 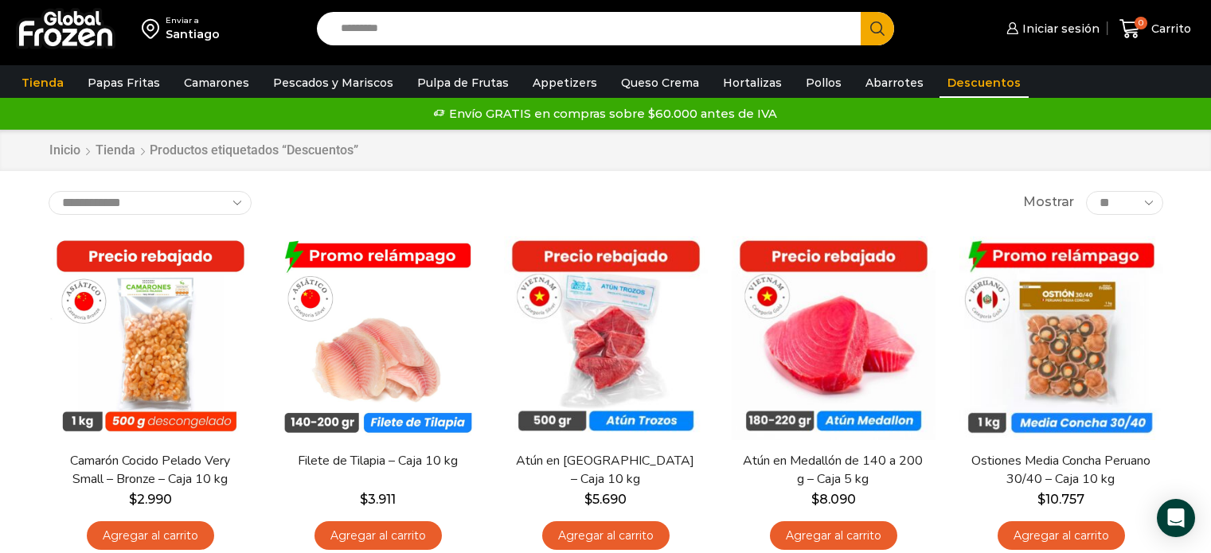 What do you see at coordinates (1060, 499) in the screenshot?
I see `bdi: 10.757` at bounding box center [1060, 499].